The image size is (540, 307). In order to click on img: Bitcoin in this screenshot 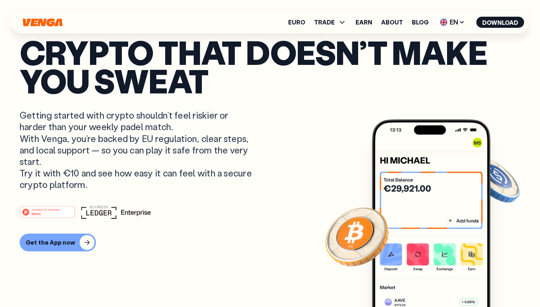, I will do `click(357, 236)`.